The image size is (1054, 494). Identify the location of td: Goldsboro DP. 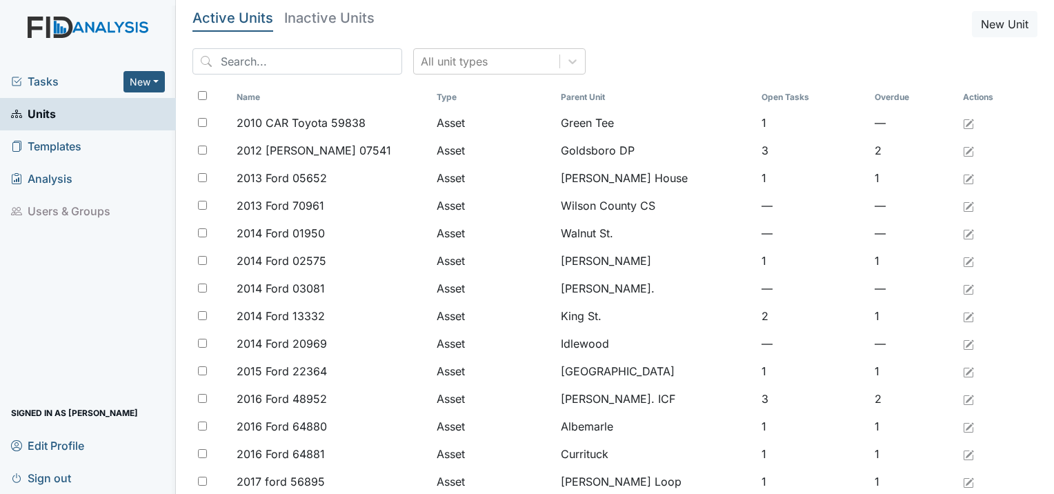
(656, 150).